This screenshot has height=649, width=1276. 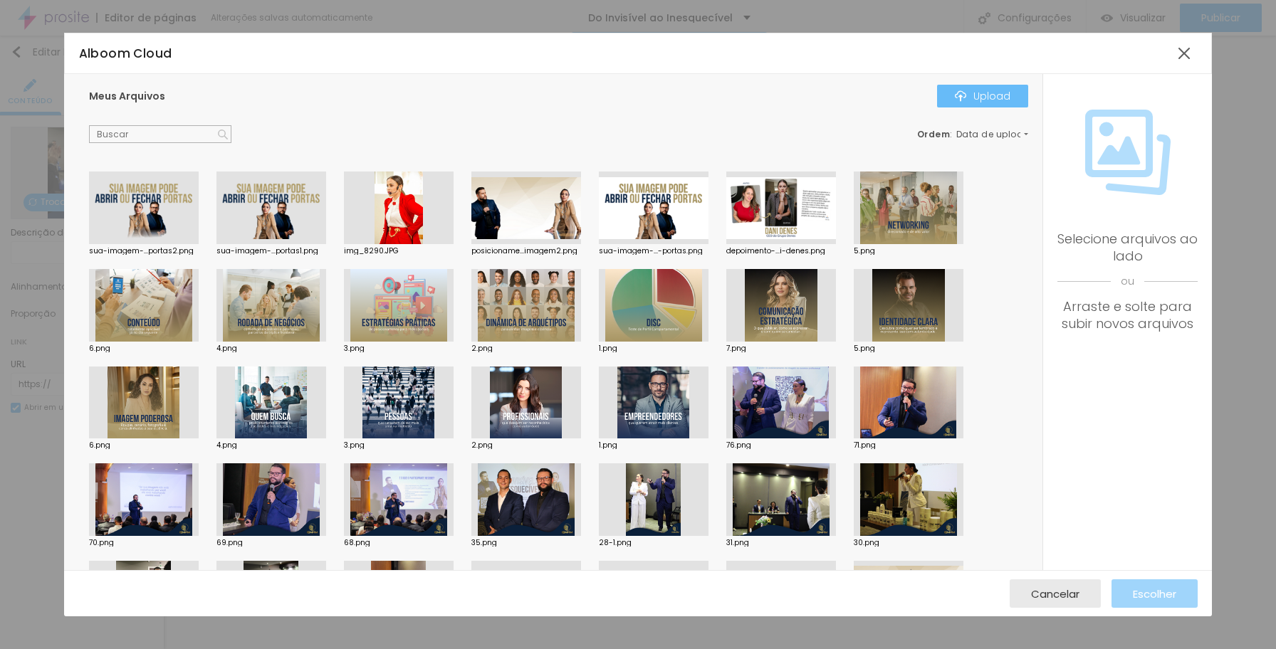 I want to click on div: 76.png, so click(x=781, y=446).